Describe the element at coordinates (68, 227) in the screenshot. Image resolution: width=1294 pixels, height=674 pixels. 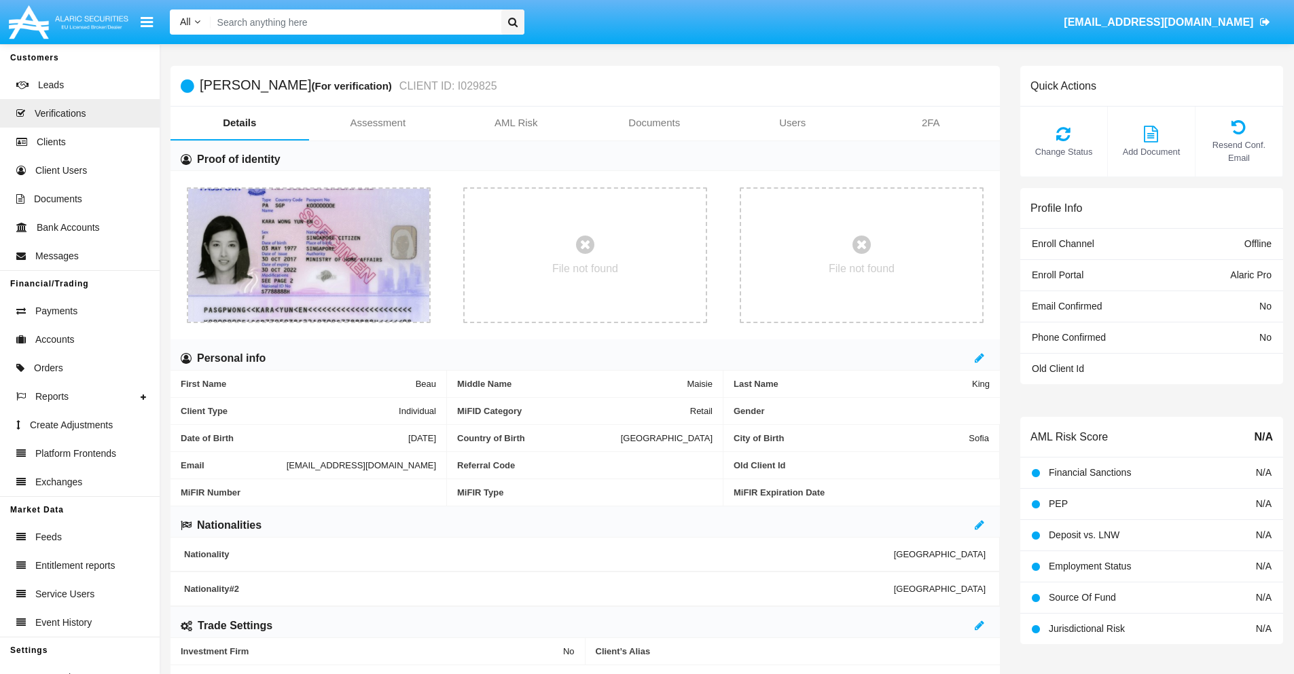
I see `span: Bank Accounts` at that location.